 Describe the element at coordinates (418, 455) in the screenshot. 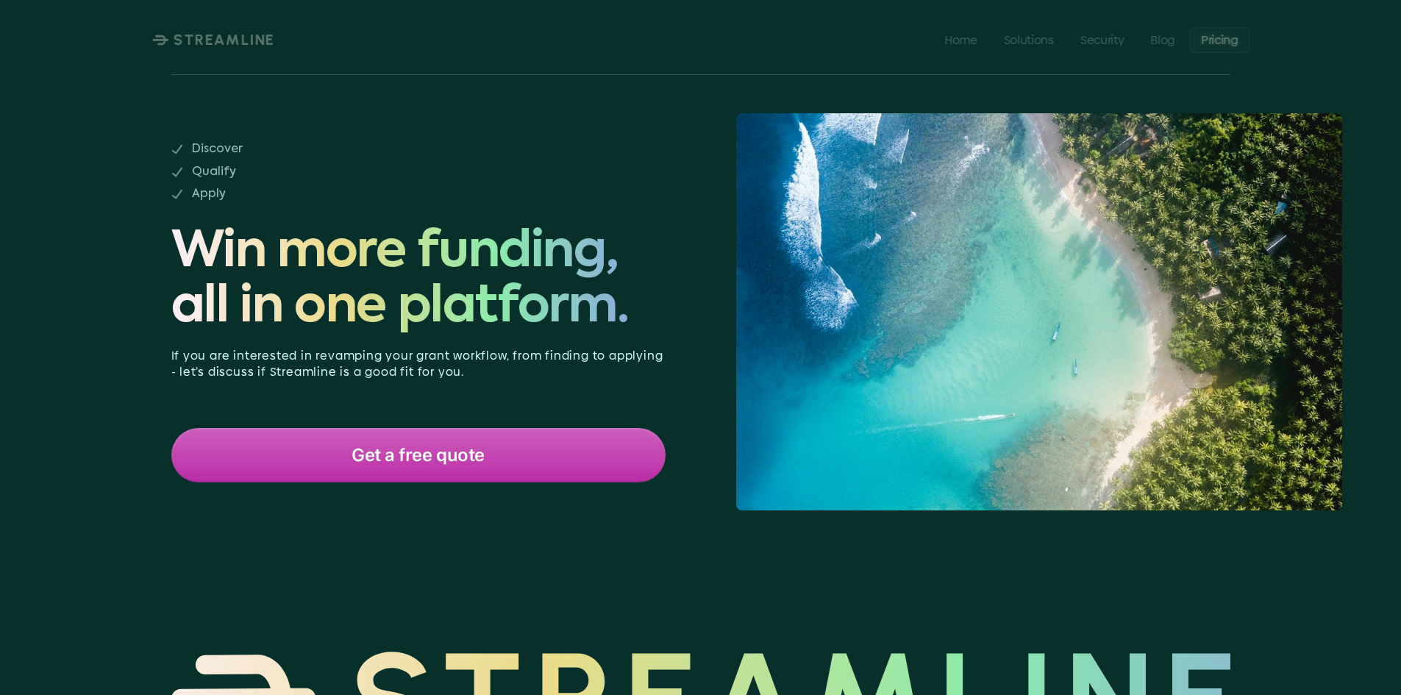

I see `p: Get a free quote` at that location.